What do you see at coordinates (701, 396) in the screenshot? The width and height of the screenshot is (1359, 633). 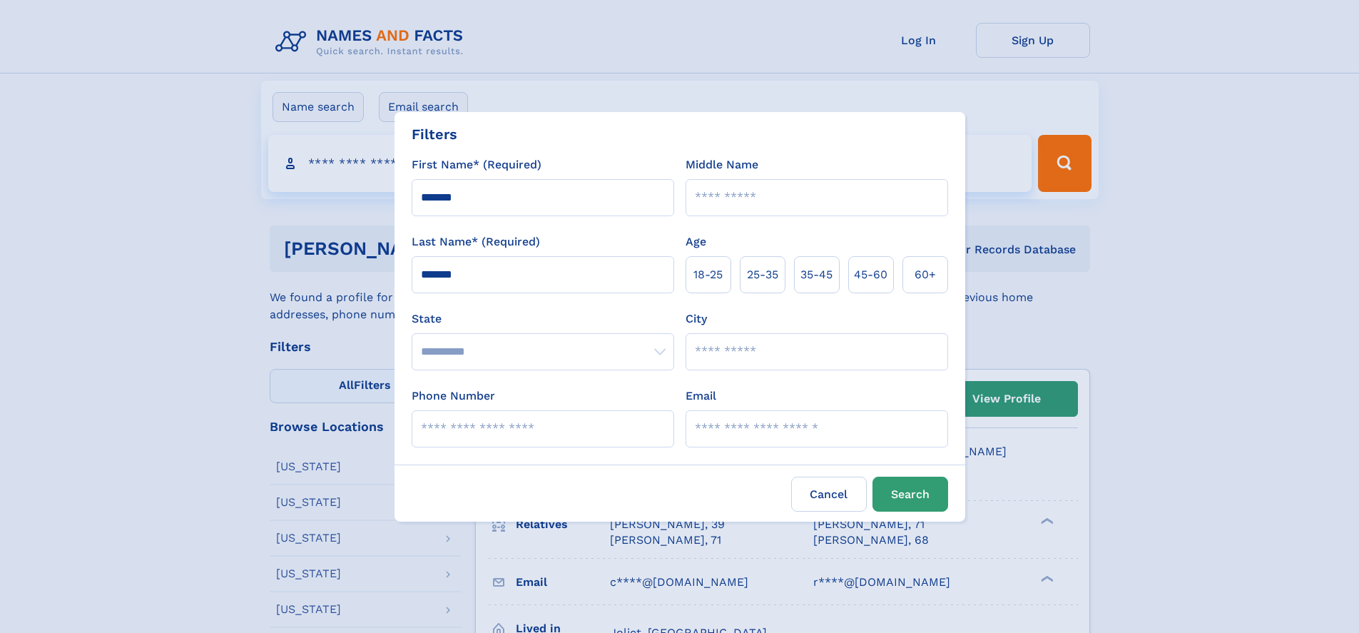 I see `label: Email` at bounding box center [701, 396].